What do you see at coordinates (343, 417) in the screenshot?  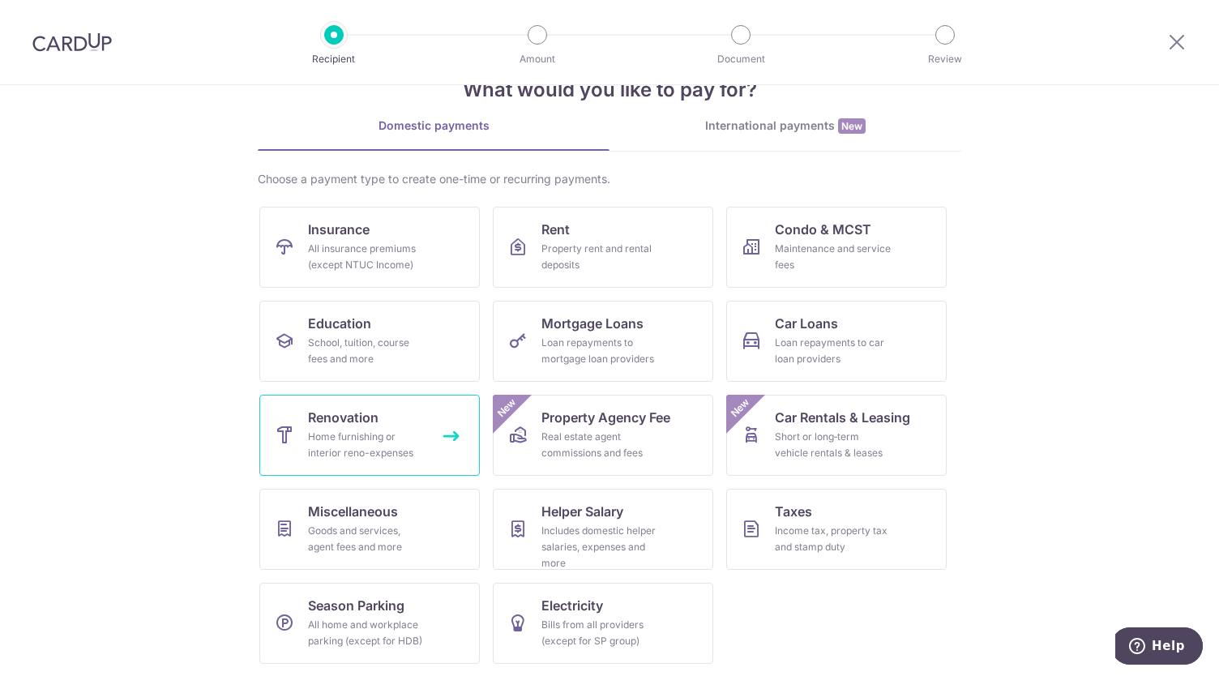 I see `span: Renovation` at bounding box center [343, 417].